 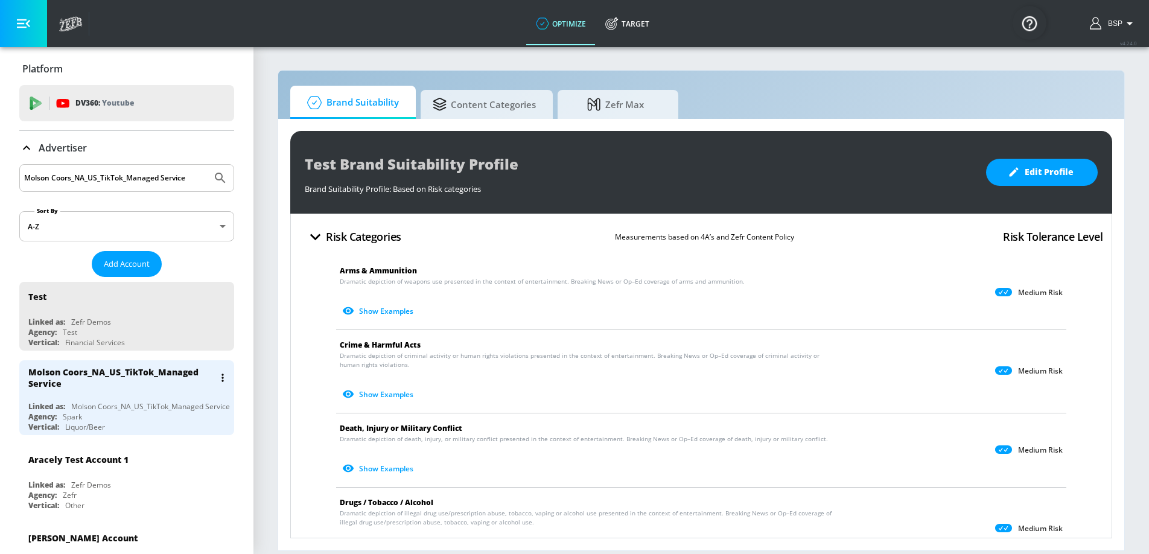 What do you see at coordinates (1030, 23) in the screenshot?
I see `button: Open Resource Center` at bounding box center [1030, 23].